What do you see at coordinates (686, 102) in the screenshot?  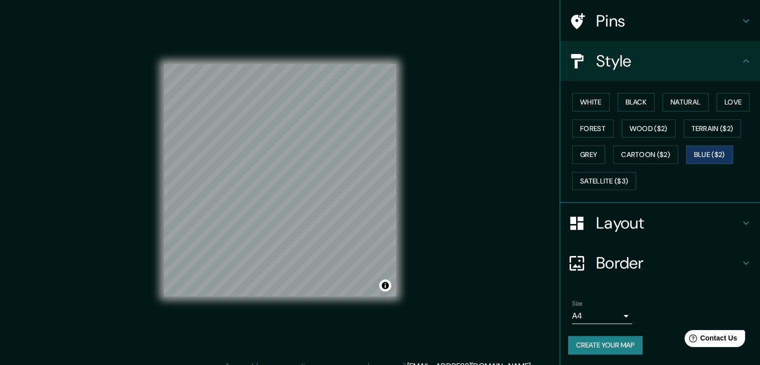 I see `button: Natural` at bounding box center [686, 102].